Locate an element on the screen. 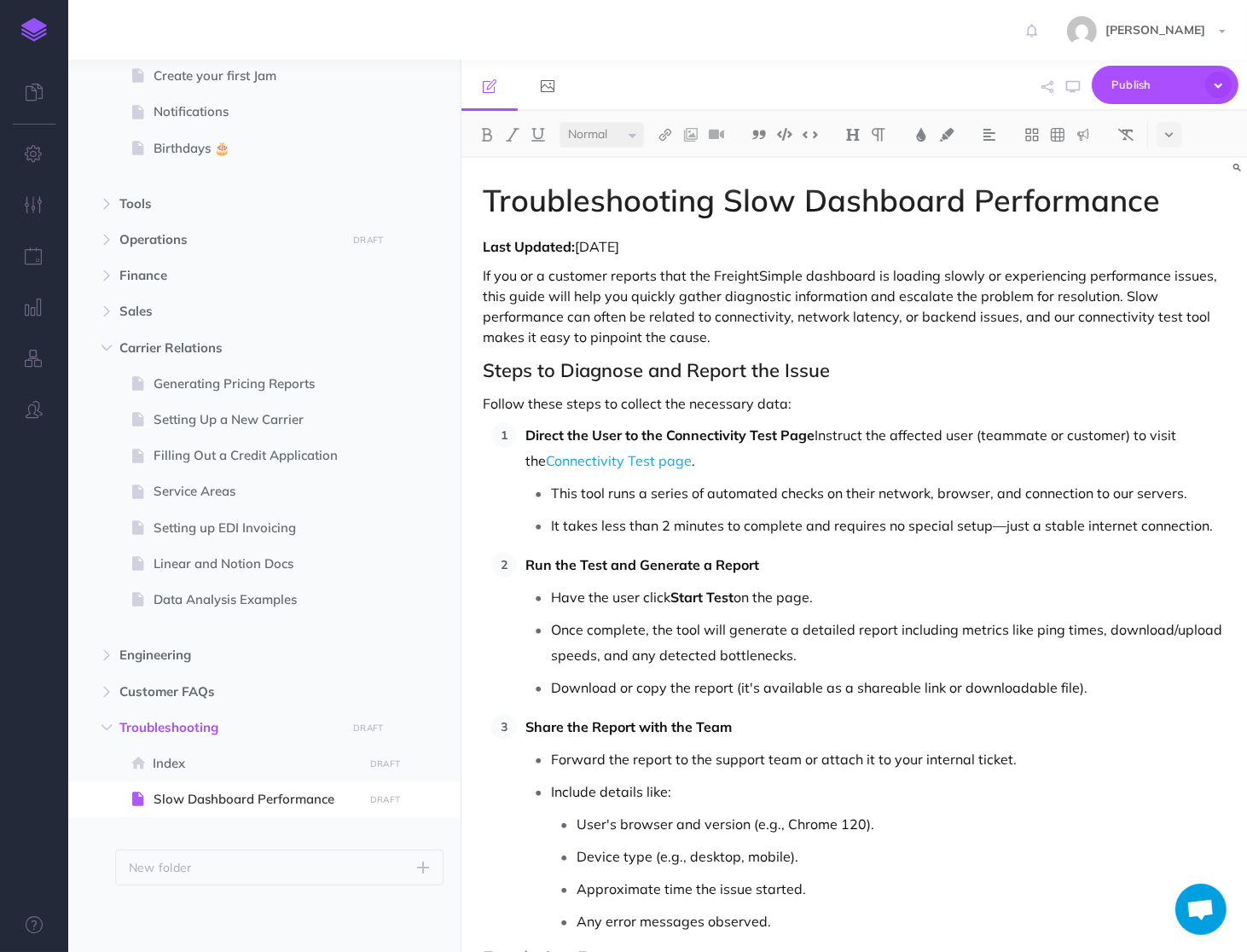  div: Open chat is located at coordinates (1200, 909).